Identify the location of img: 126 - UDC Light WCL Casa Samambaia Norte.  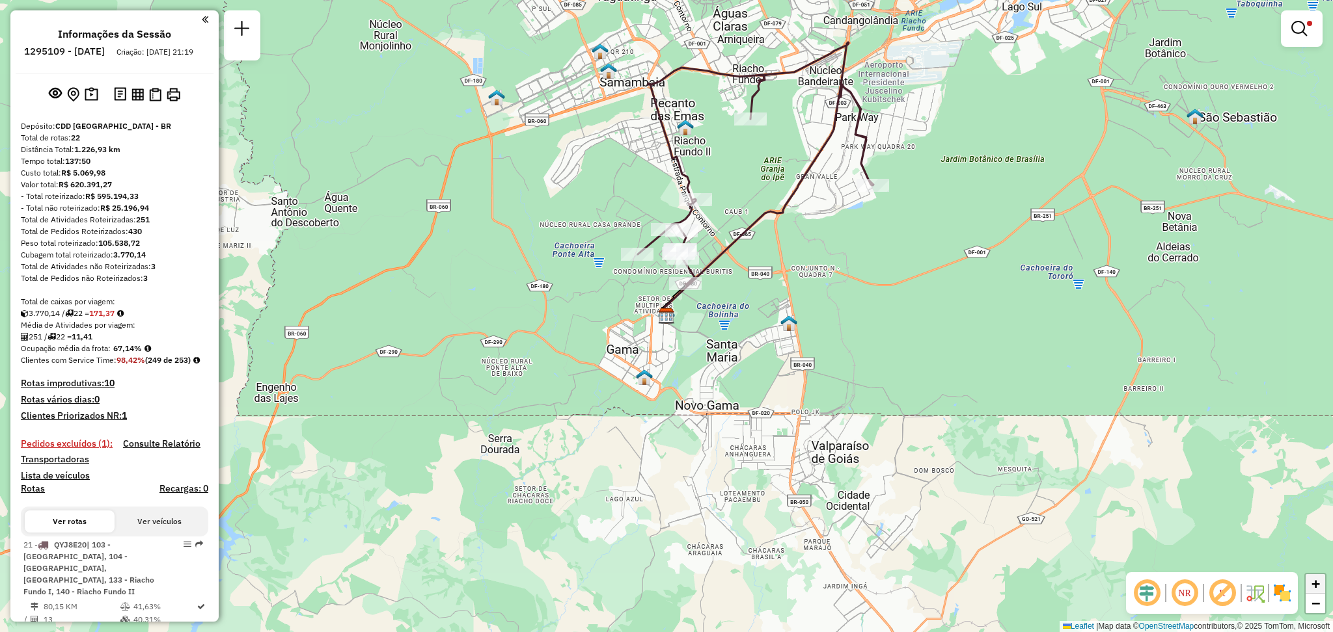
(496, 98).